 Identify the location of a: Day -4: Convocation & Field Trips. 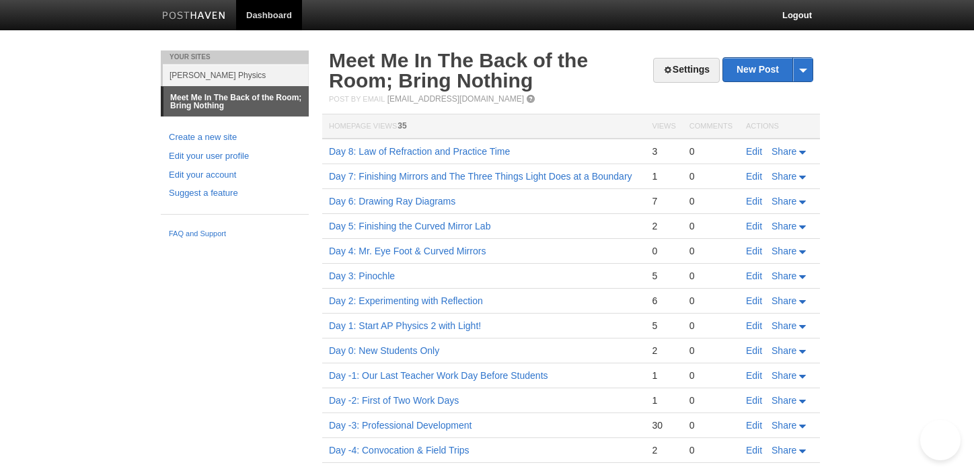
(399, 450).